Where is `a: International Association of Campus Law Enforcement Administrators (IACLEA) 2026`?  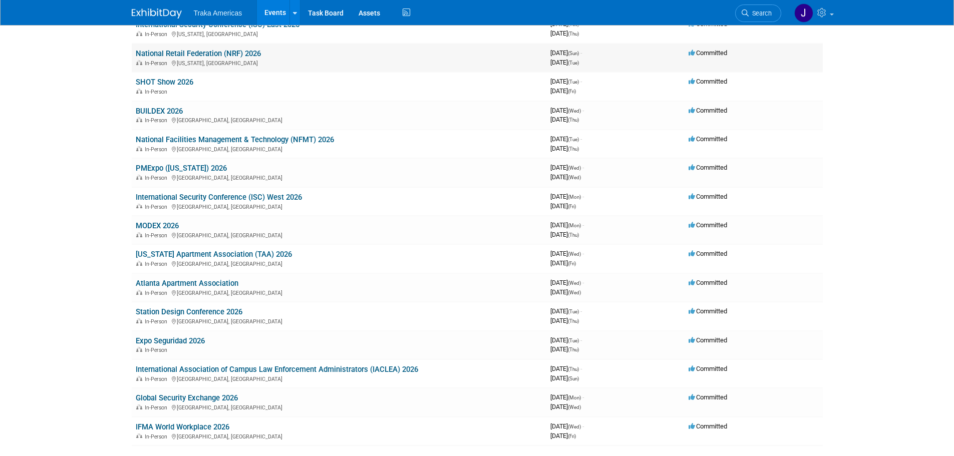 a: International Association of Campus Law Enforcement Administrators (IACLEA) 2026 is located at coordinates (277, 369).